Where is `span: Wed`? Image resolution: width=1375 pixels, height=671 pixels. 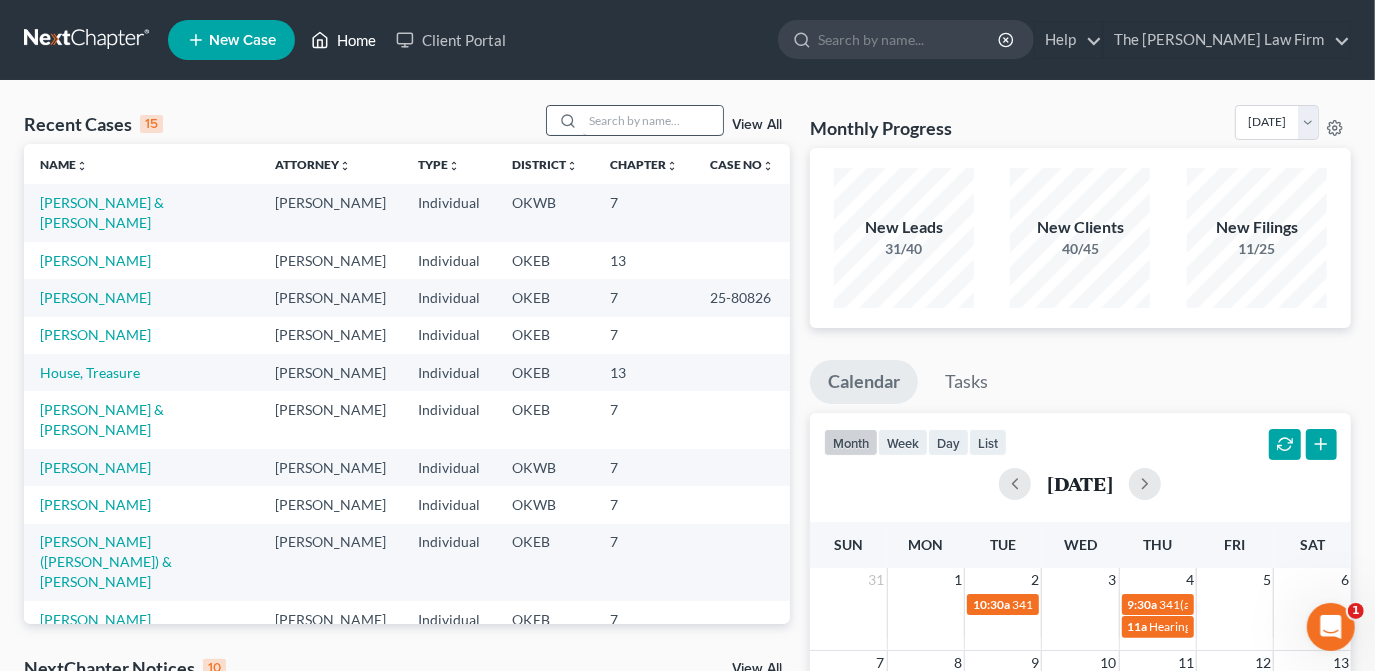
span: Wed is located at coordinates (1080, 544).